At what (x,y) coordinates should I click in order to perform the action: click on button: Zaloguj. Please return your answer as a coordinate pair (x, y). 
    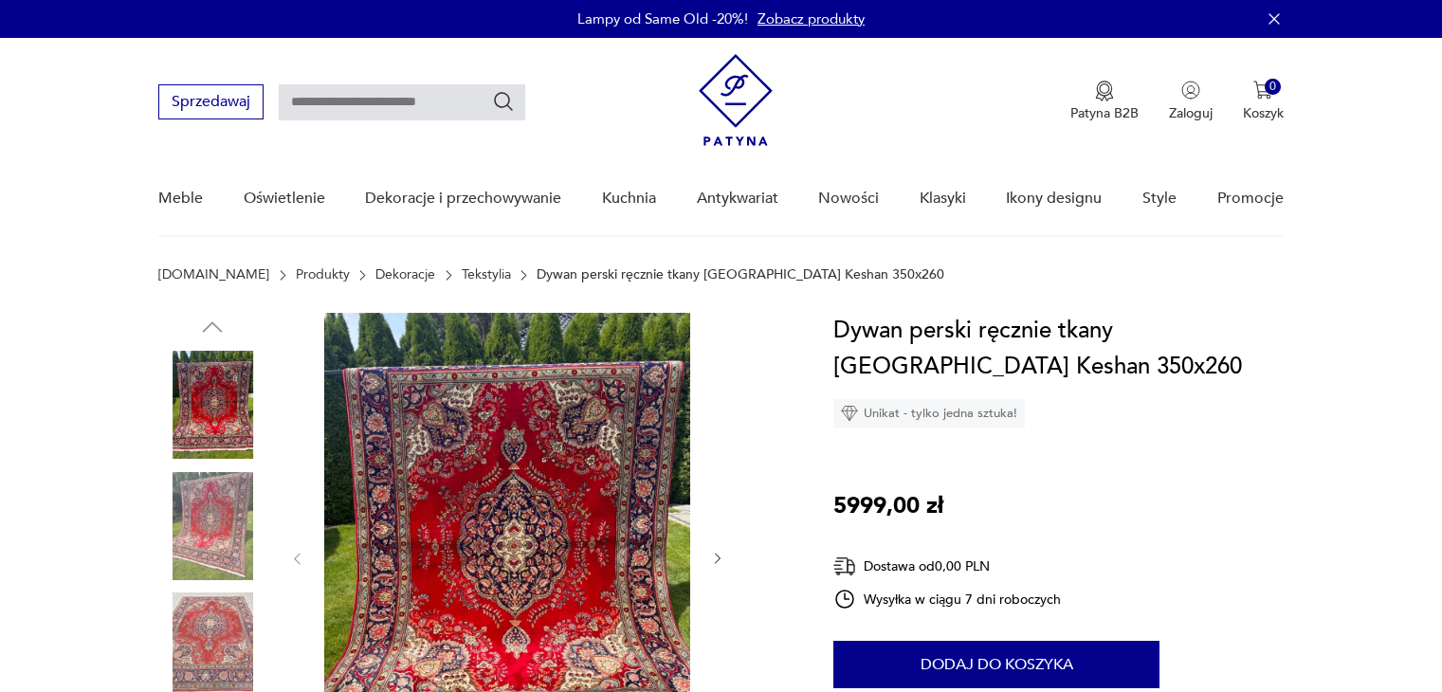
    Looking at the image, I should click on (1191, 101).